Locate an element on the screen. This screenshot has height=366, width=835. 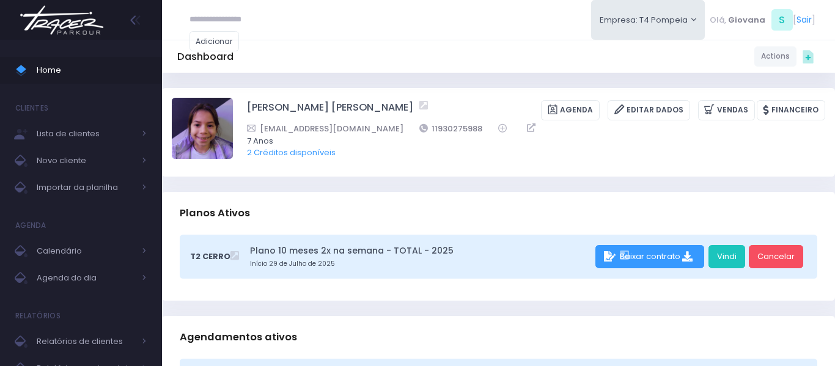
h4: Agenda is located at coordinates (31, 225).